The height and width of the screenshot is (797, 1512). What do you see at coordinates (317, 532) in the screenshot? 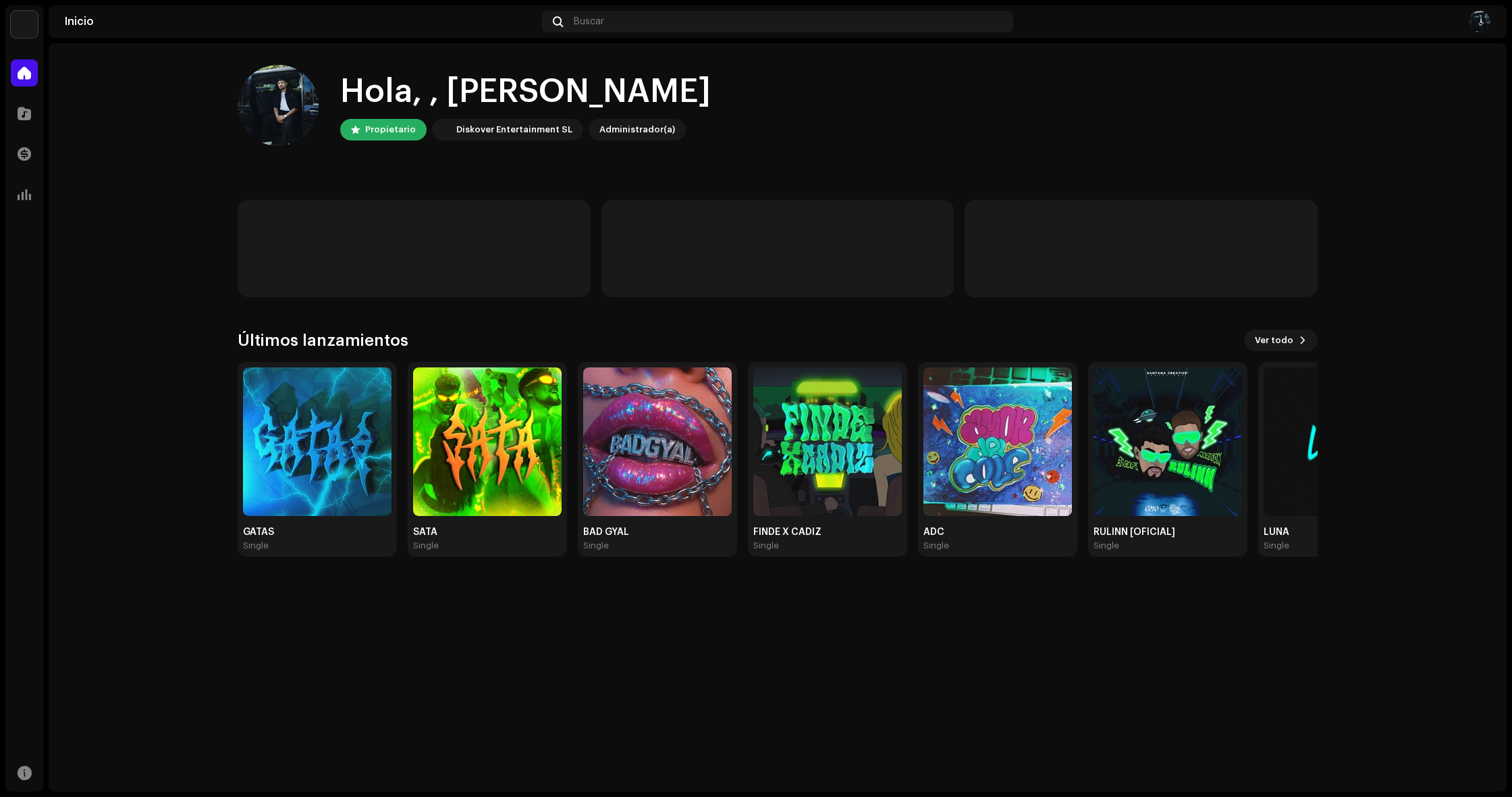
I see `div: GATAS` at bounding box center [317, 532].